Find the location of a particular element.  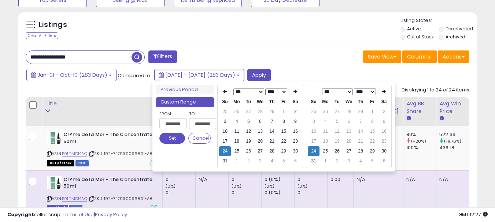

p: Listing States: is located at coordinates (439, 21).